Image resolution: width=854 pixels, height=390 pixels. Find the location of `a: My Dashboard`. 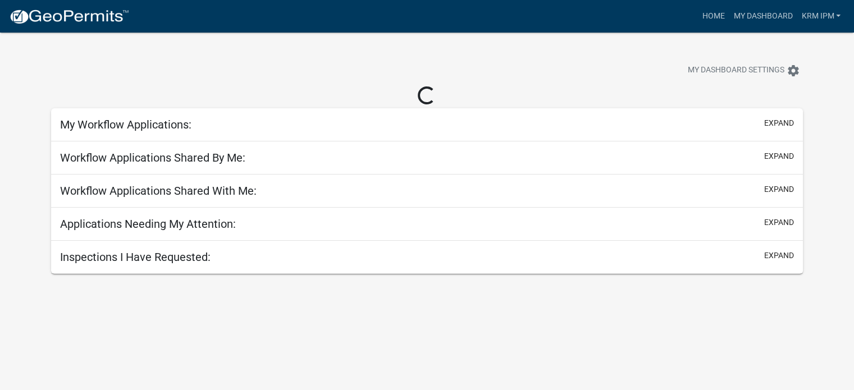

a: My Dashboard is located at coordinates (762, 16).